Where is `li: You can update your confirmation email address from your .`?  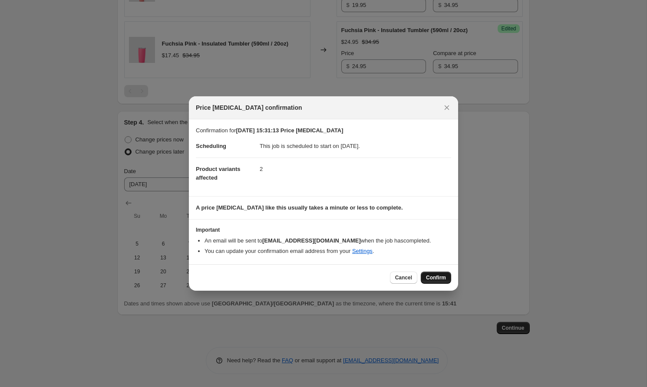 li: You can update your confirmation email address from your . is located at coordinates (328, 251).